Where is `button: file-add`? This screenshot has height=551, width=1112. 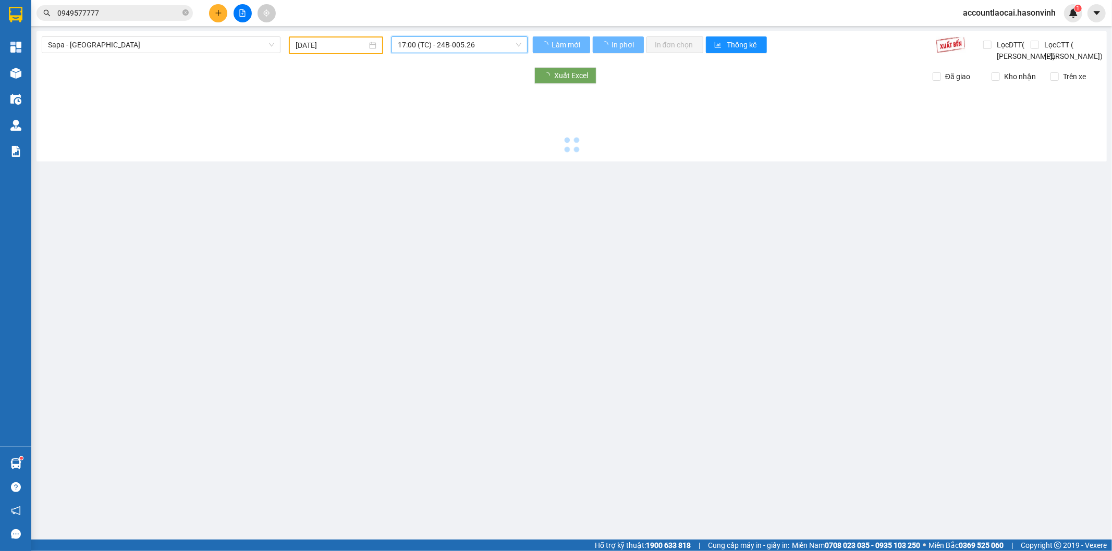 button: file-add is located at coordinates (242, 13).